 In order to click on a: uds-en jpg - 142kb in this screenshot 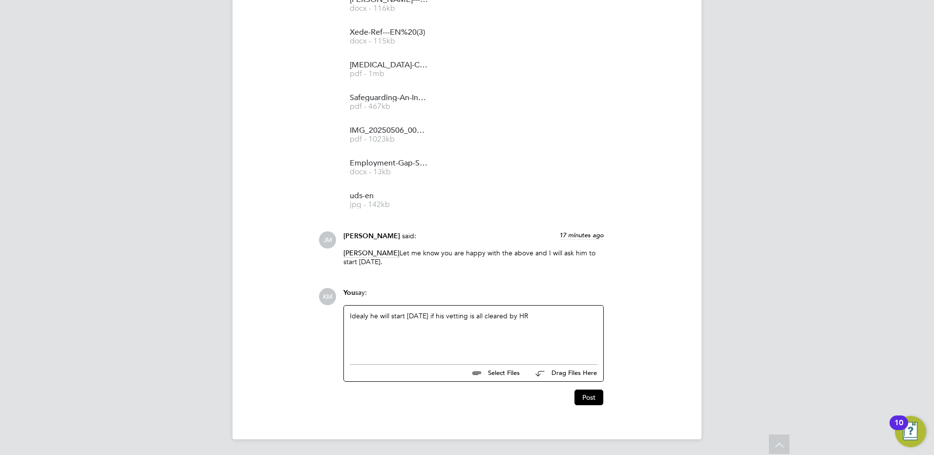, I will do `click(389, 200)`.